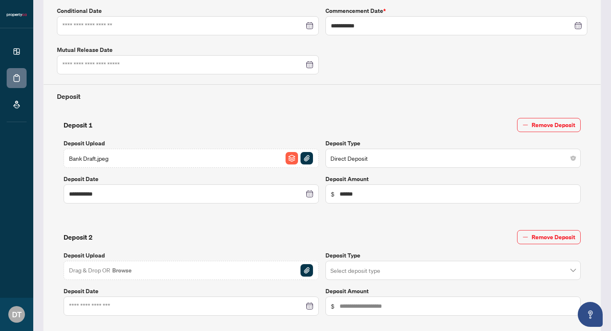 The width and height of the screenshot is (611, 331). What do you see at coordinates (453, 158) in the screenshot?
I see `span: Direct Deposit` at bounding box center [453, 158].